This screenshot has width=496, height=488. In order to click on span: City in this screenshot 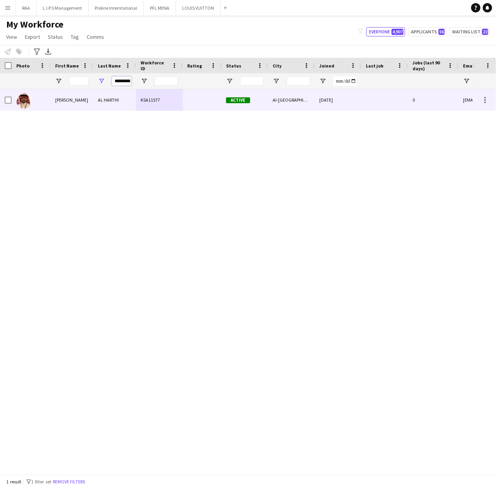, I will do `click(277, 66)`.